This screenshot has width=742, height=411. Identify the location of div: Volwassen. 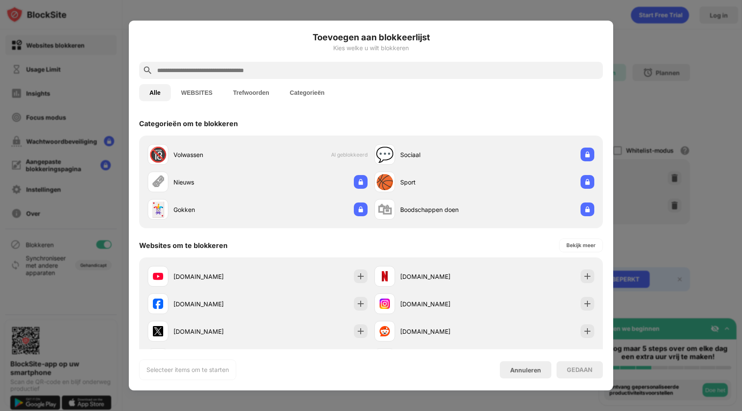
(216, 155).